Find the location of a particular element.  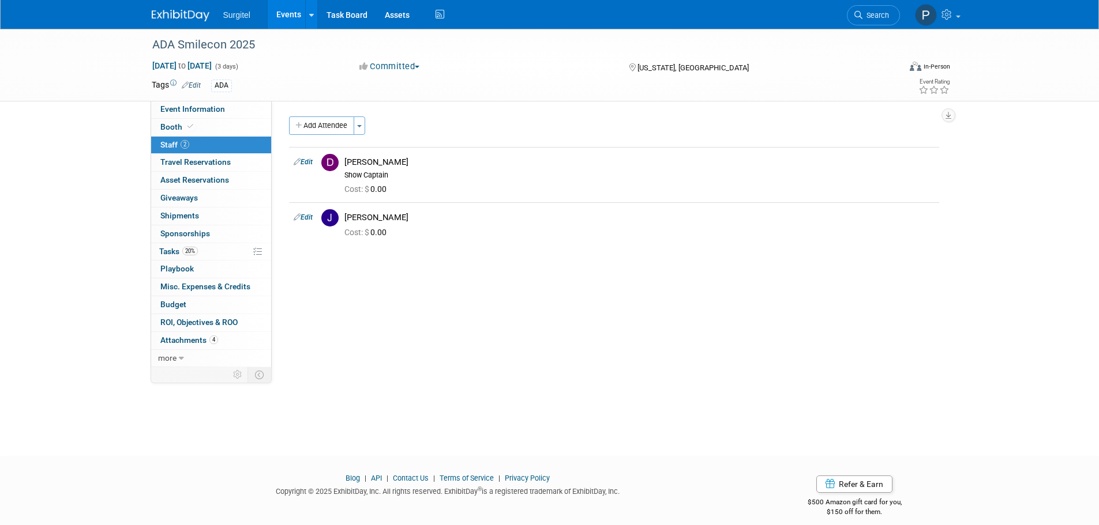

span: Tasks is located at coordinates (178, 251).